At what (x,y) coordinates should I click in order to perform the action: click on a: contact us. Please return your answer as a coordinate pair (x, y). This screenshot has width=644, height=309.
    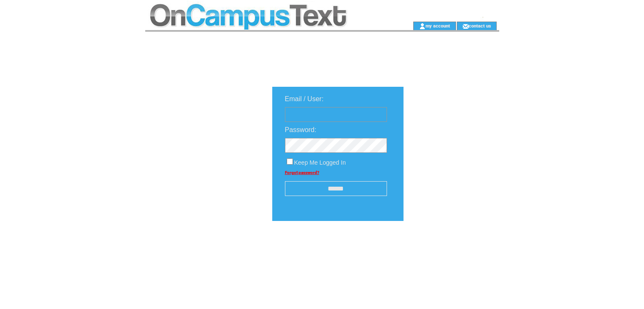
    Looking at the image, I should click on (480, 25).